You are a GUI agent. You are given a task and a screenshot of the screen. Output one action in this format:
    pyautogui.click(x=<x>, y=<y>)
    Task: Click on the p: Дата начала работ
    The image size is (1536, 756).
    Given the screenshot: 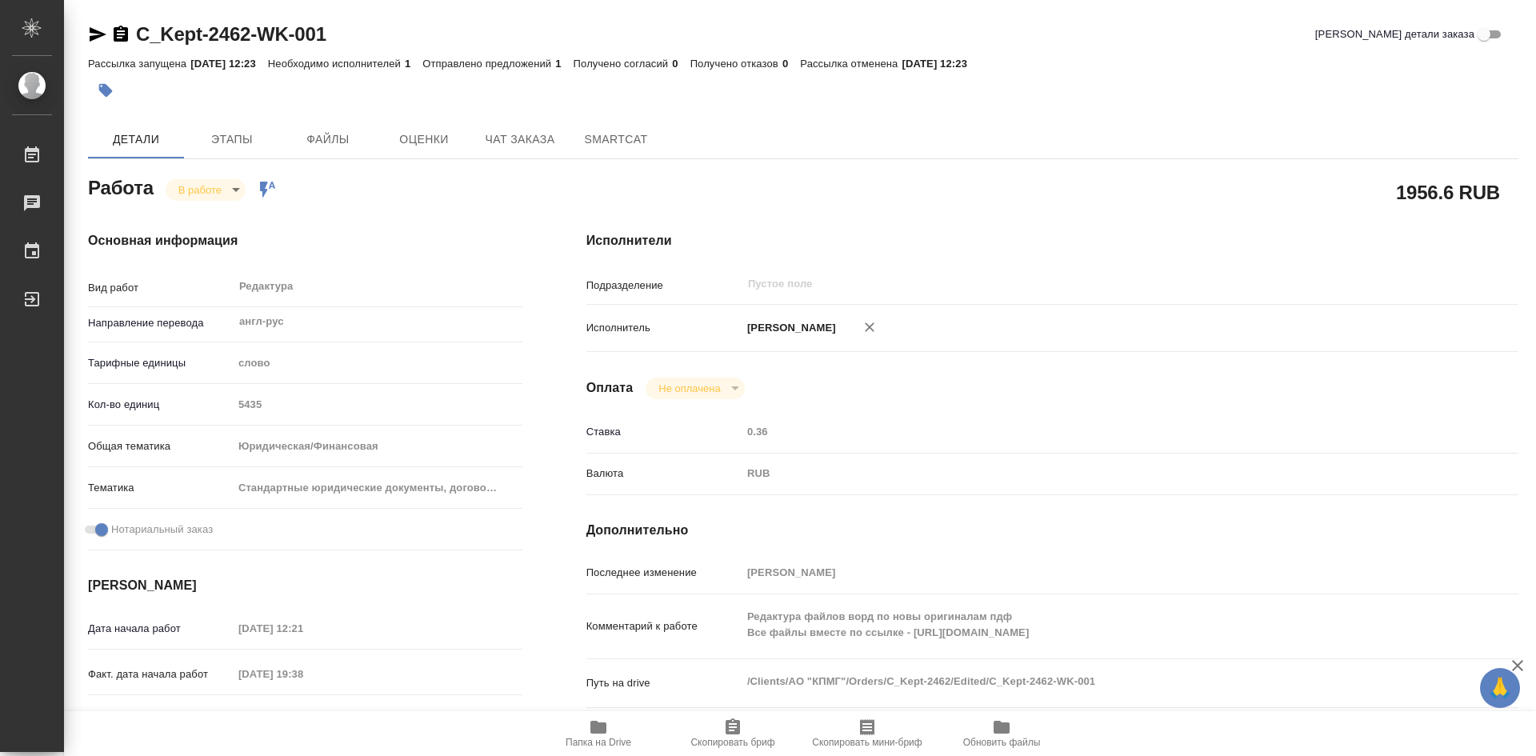 What is the action you would take?
    pyautogui.click(x=160, y=629)
    